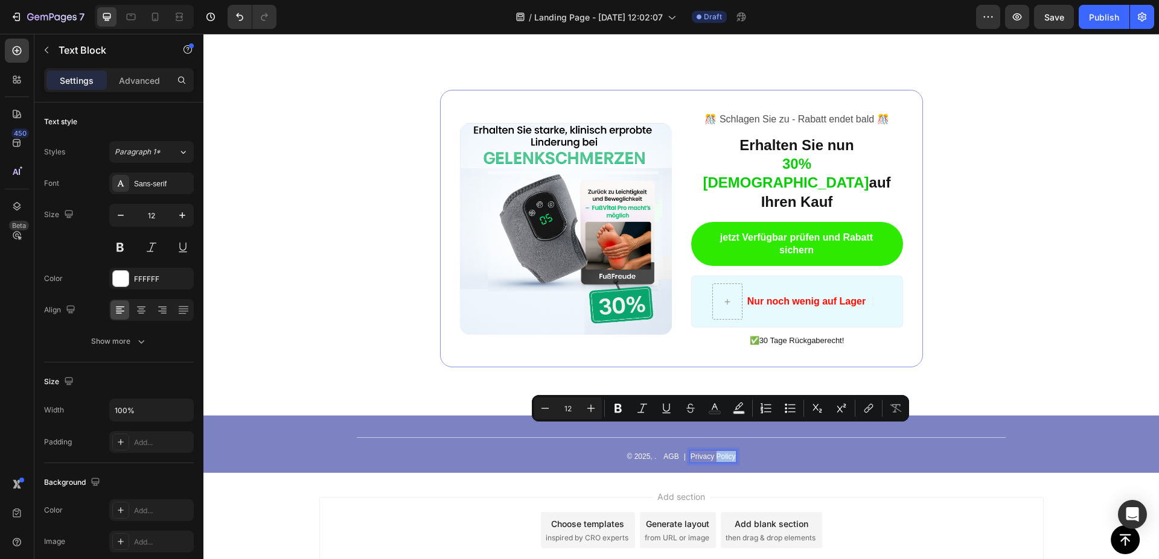 The height and width of the screenshot is (559, 1159). I want to click on div: Publish, so click(1104, 17).